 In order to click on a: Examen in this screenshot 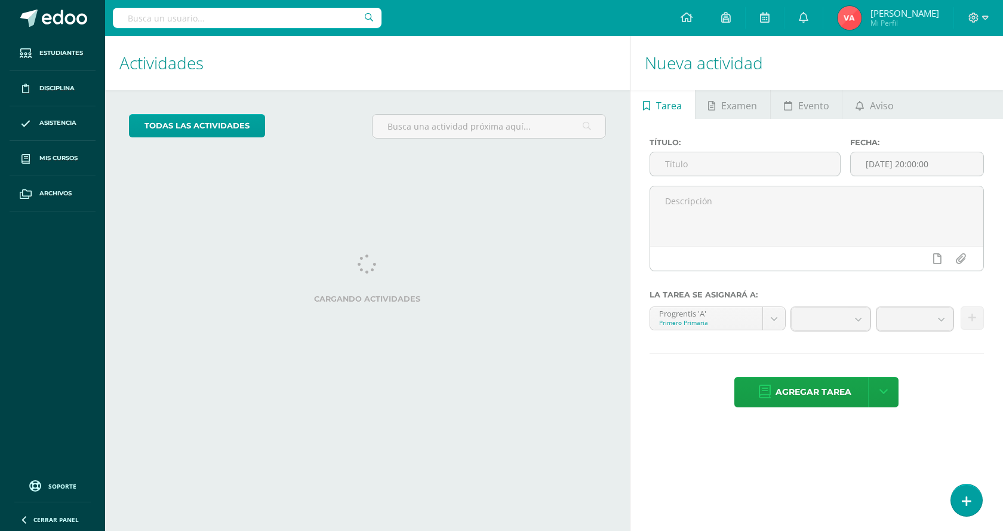, I will do `click(733, 104)`.